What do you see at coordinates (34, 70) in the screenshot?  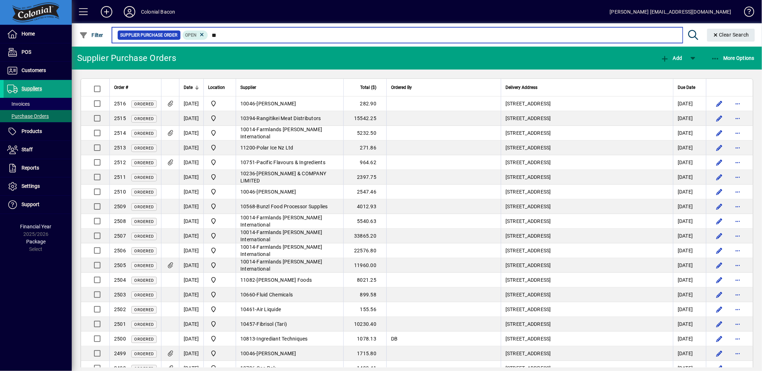 I see `span: Customers` at bounding box center [34, 70].